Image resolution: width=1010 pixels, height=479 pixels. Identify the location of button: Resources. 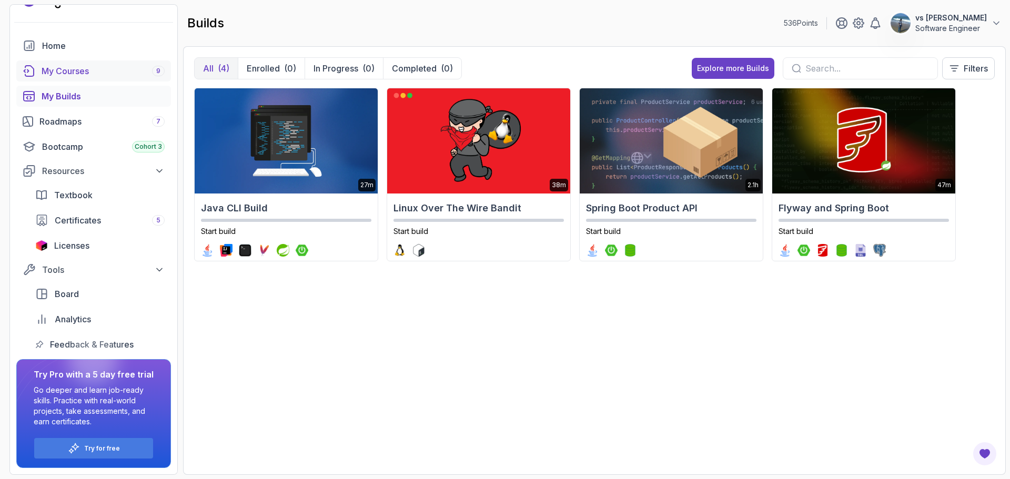
(94, 171).